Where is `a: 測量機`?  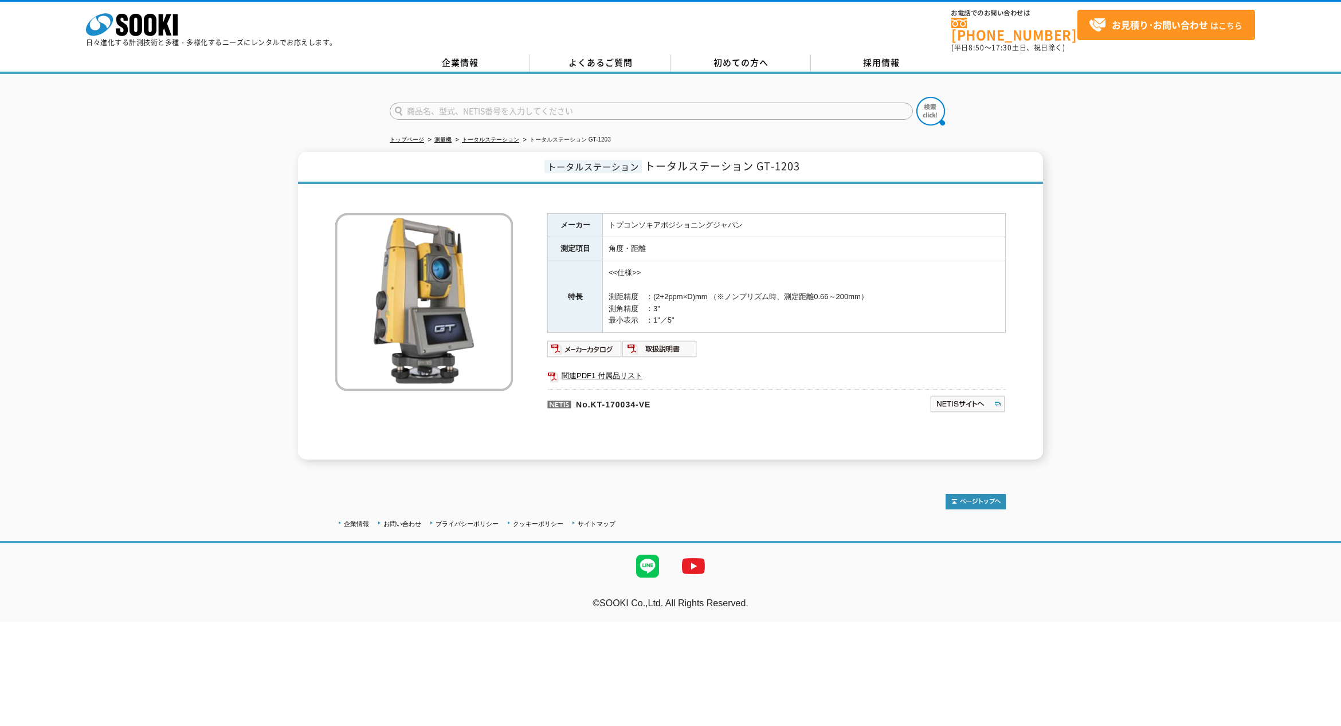
a: 測量機 is located at coordinates (443, 139).